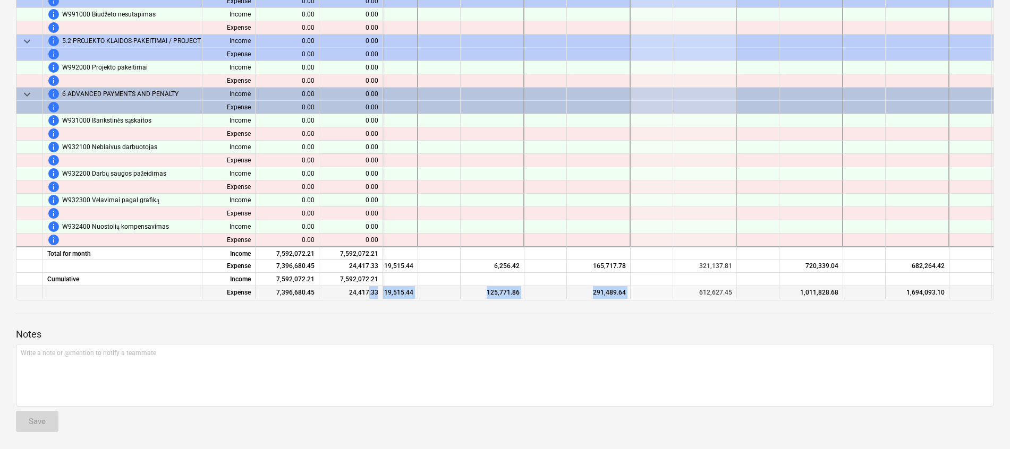  Describe the element at coordinates (110, 200) in the screenshot. I see `span: W932300 Vėlavimai pagal grafiką` at that location.